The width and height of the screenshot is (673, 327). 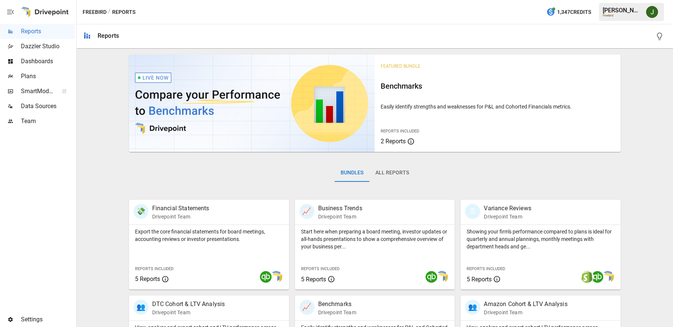 What do you see at coordinates (337, 304) in the screenshot?
I see `p: Benchmarks` at bounding box center [337, 304].